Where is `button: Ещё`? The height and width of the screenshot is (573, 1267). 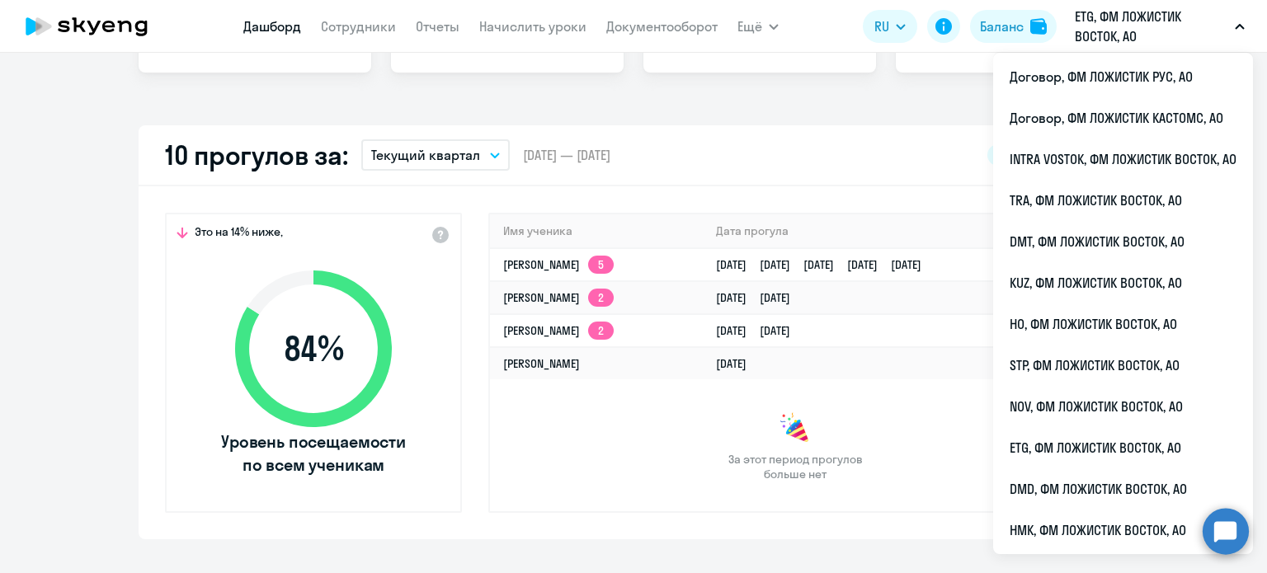 button: Ещё is located at coordinates (758, 26).